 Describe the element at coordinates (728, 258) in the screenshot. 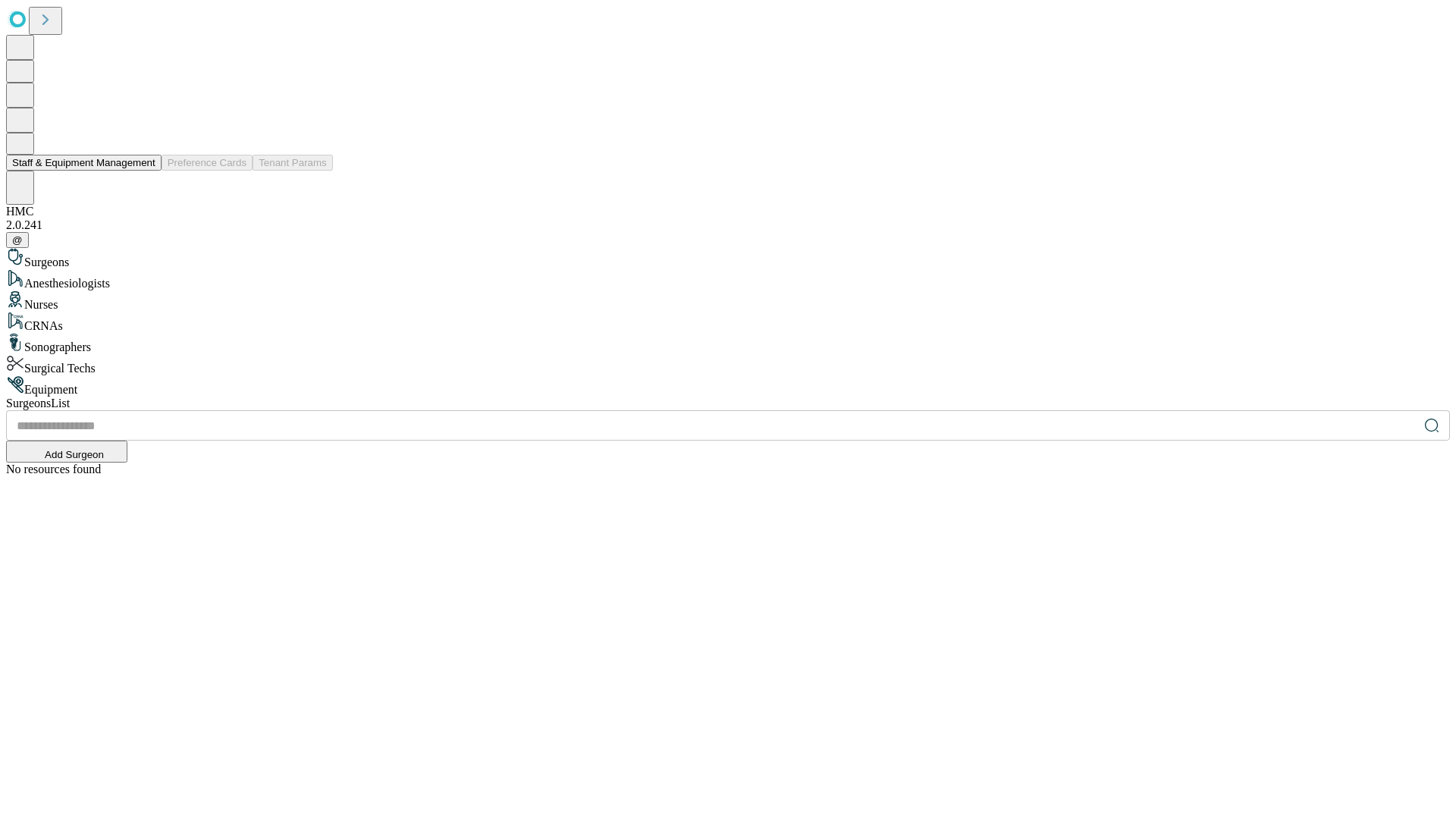

I see `div: Surgeons` at that location.